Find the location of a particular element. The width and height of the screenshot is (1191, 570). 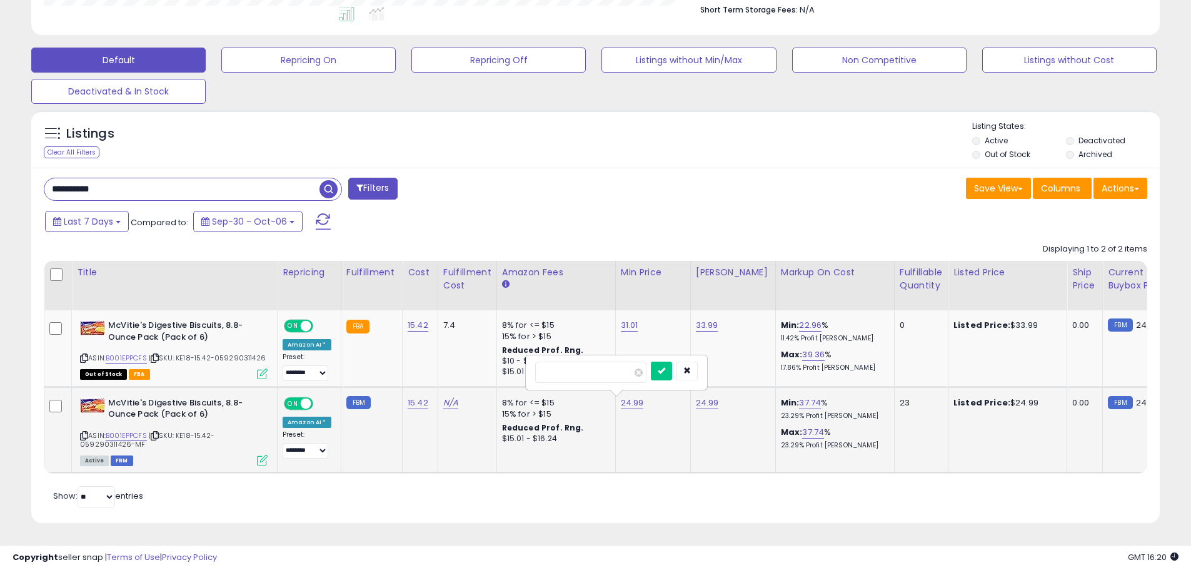

div: seller snap | | is located at coordinates (114, 557).